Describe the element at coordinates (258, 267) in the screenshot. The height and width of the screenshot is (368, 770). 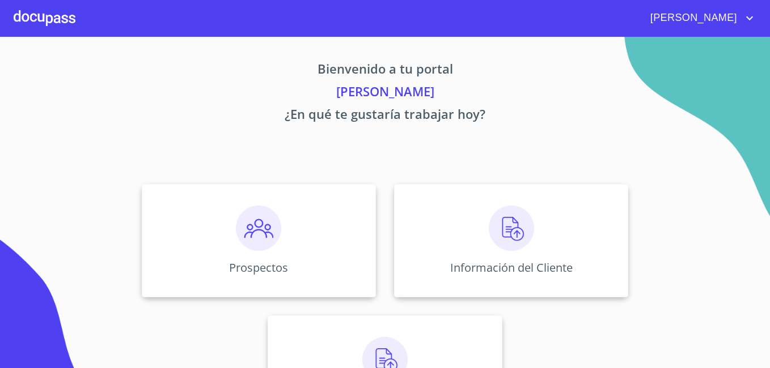
I see `p: Prospectos` at that location.